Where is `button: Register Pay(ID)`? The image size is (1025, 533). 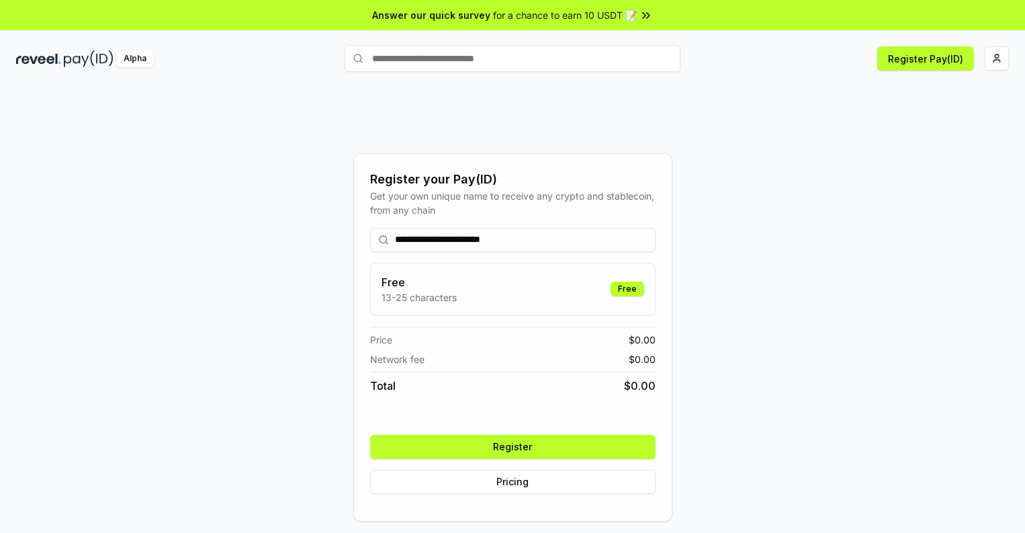 button: Register Pay(ID) is located at coordinates (925, 58).